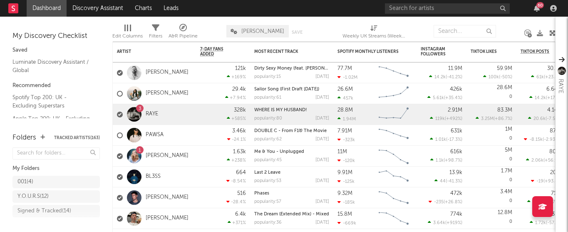 The height and width of the screenshot is (232, 568). I want to click on div: +169 %, so click(236, 77).